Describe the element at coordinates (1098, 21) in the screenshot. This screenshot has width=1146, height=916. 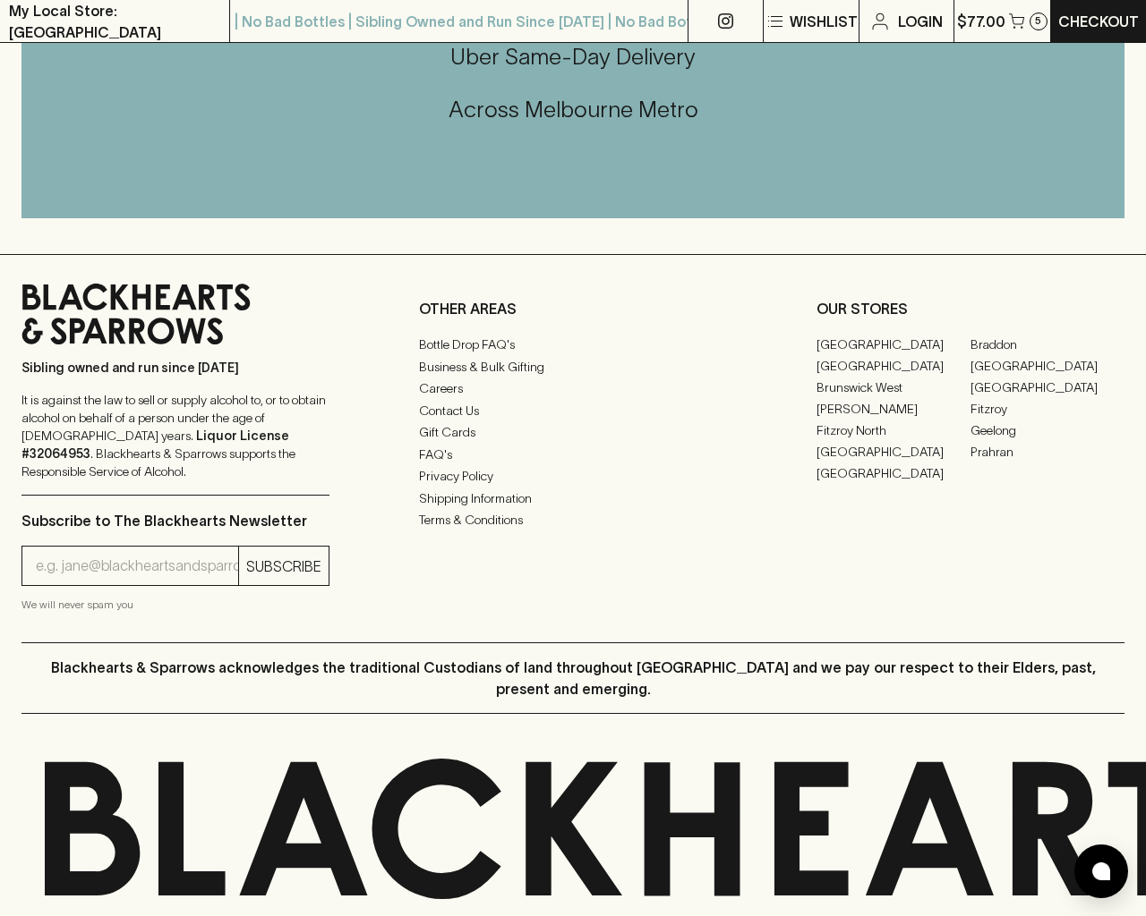
I see `p: Checkout` at that location.